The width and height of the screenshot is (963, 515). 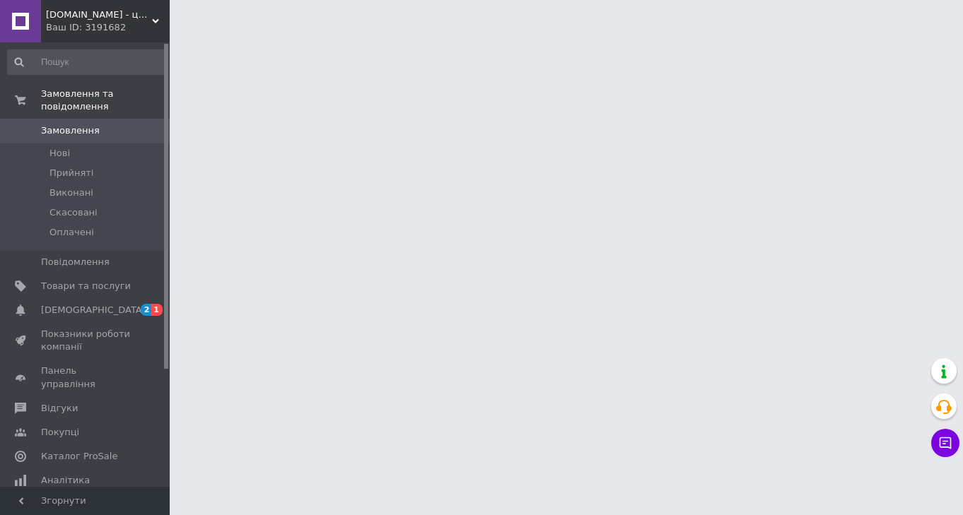 I want to click on span: Tehnomagaz.com.ua - це передовий інтернет-магазин, спеціалізуючийся на продажу техніки, so click(x=99, y=15).